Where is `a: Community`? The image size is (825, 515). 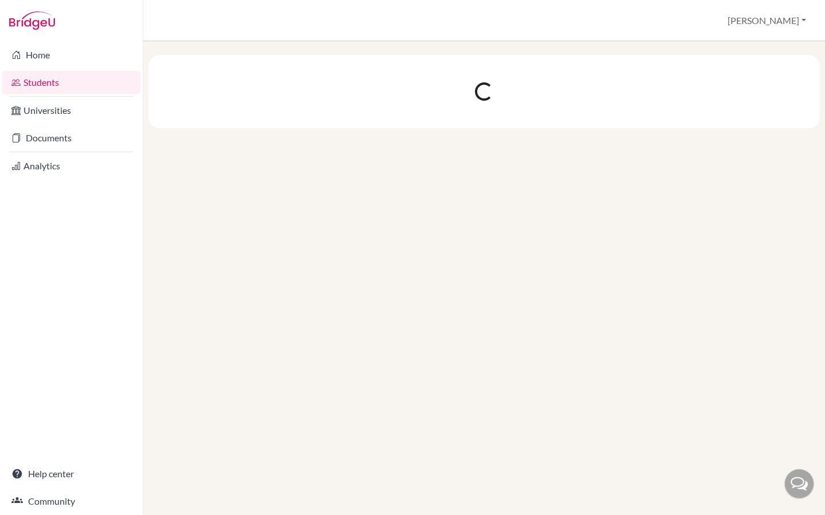
a: Community is located at coordinates (71, 502).